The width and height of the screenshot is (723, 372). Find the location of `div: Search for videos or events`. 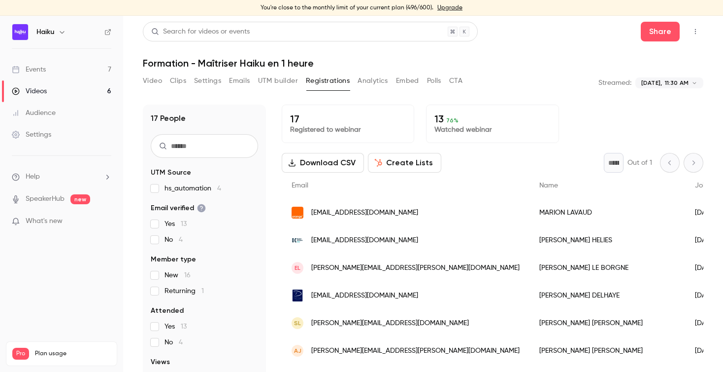

div: Search for videos or events is located at coordinates (201, 32).